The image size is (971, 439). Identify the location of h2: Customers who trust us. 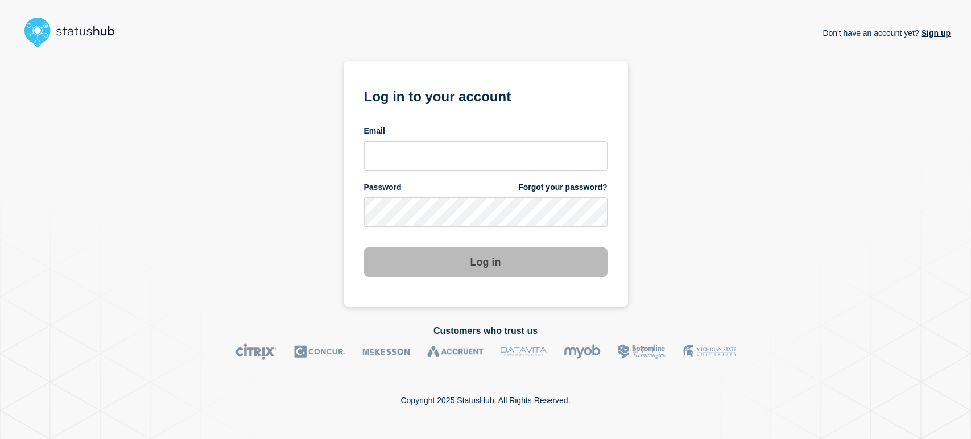
(485, 331).